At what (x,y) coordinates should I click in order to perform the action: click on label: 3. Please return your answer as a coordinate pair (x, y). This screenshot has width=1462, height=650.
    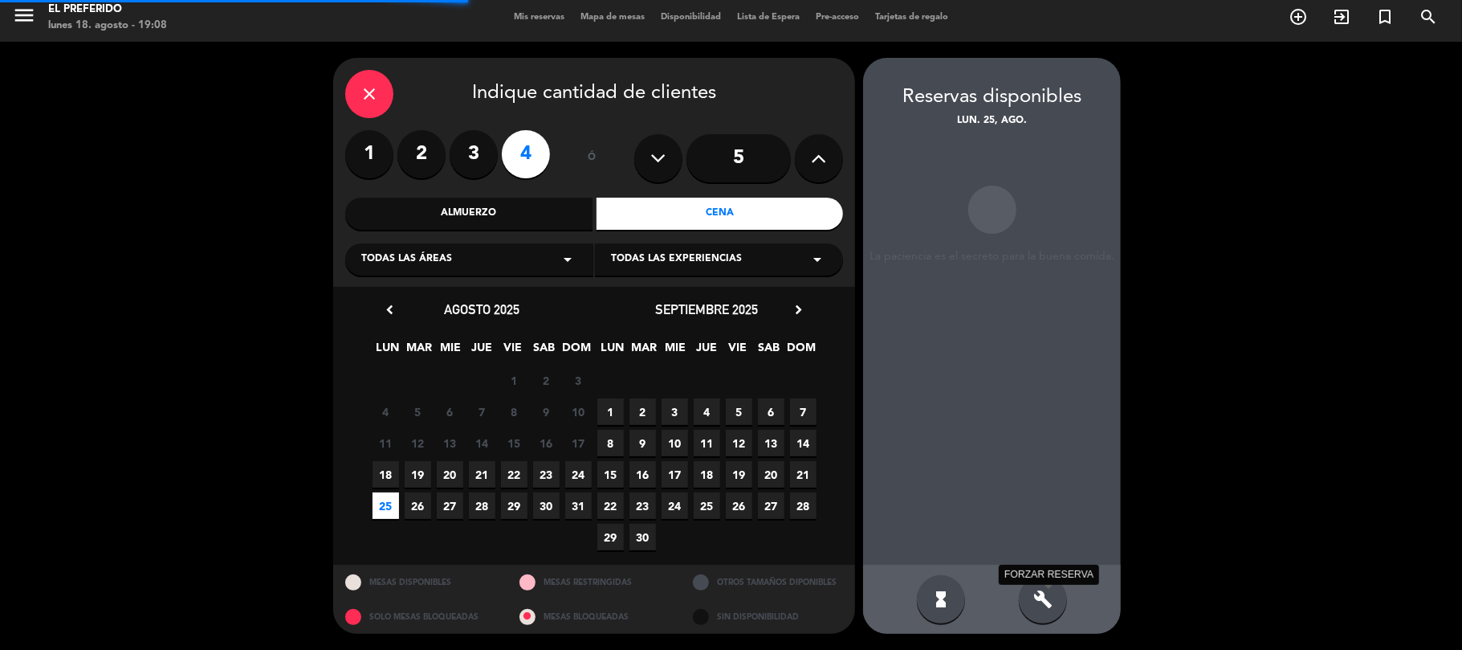
    Looking at the image, I should click on (474, 154).